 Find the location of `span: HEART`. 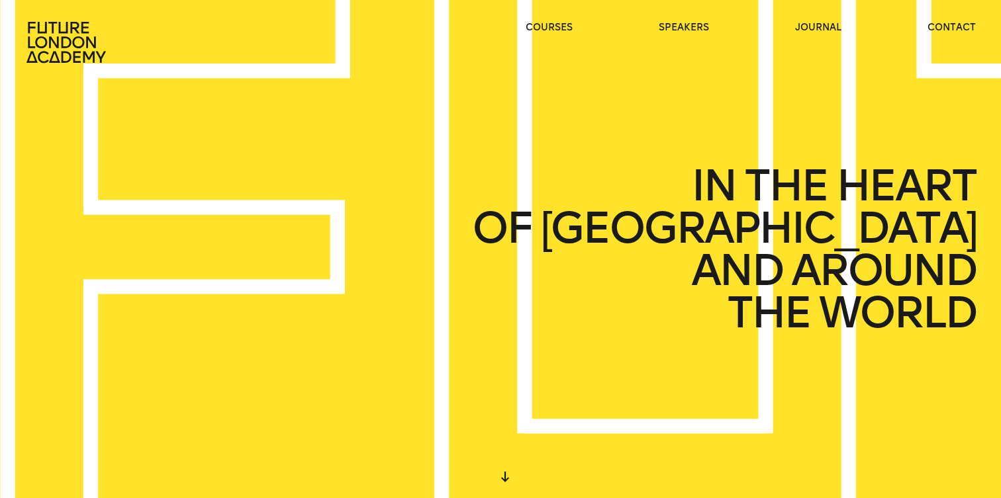

span: HEART is located at coordinates (905, 186).